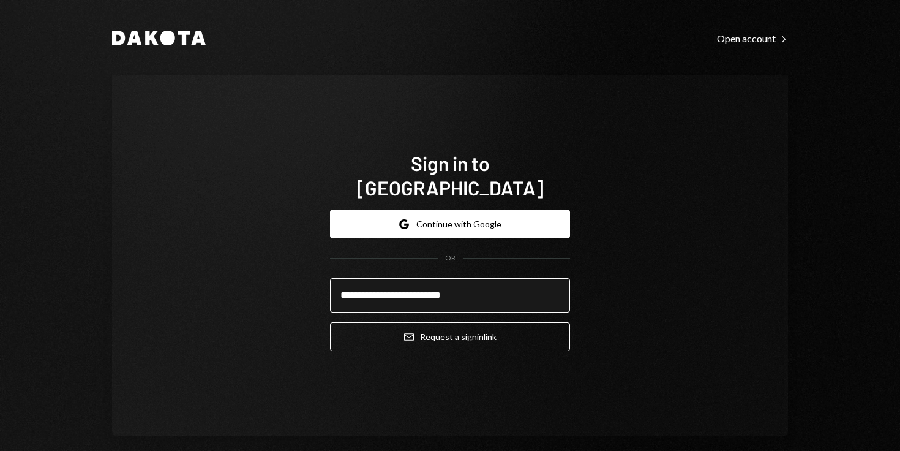 This screenshot has width=900, height=451. What do you see at coordinates (753, 38) in the screenshot?
I see `a: Open account` at bounding box center [753, 38].